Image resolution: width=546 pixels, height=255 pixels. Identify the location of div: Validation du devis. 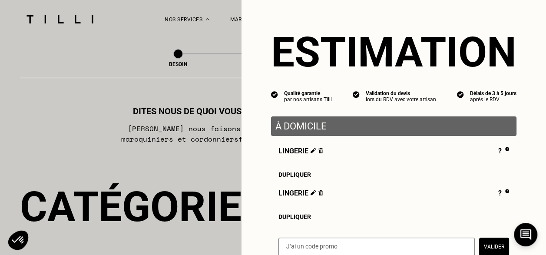
(401, 93).